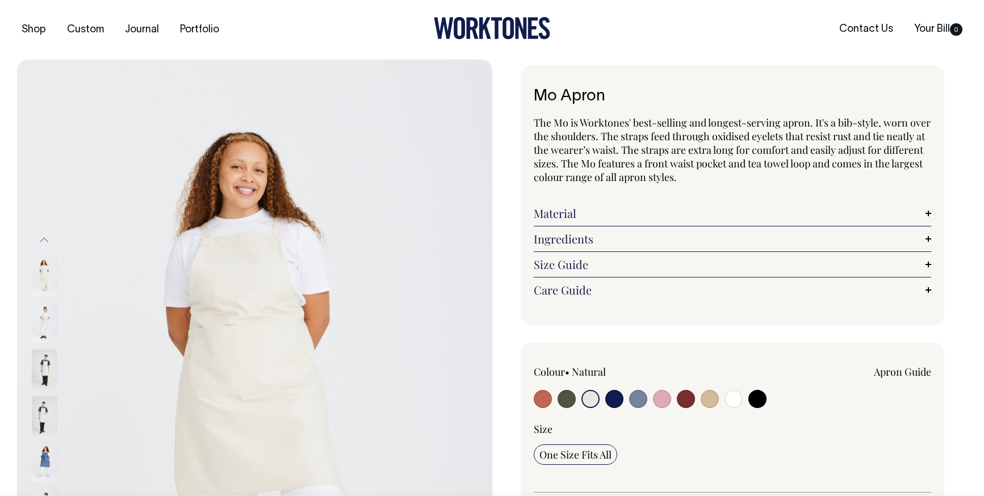 The height and width of the screenshot is (496, 984). Describe the element at coordinates (199, 30) in the screenshot. I see `a: Portfolio` at that location.